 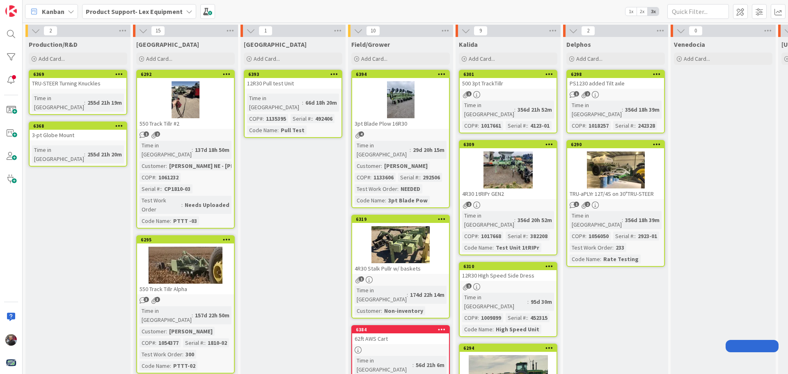 I want to click on div: 63943pt Blade Plow 16R30, so click(x=401, y=100).